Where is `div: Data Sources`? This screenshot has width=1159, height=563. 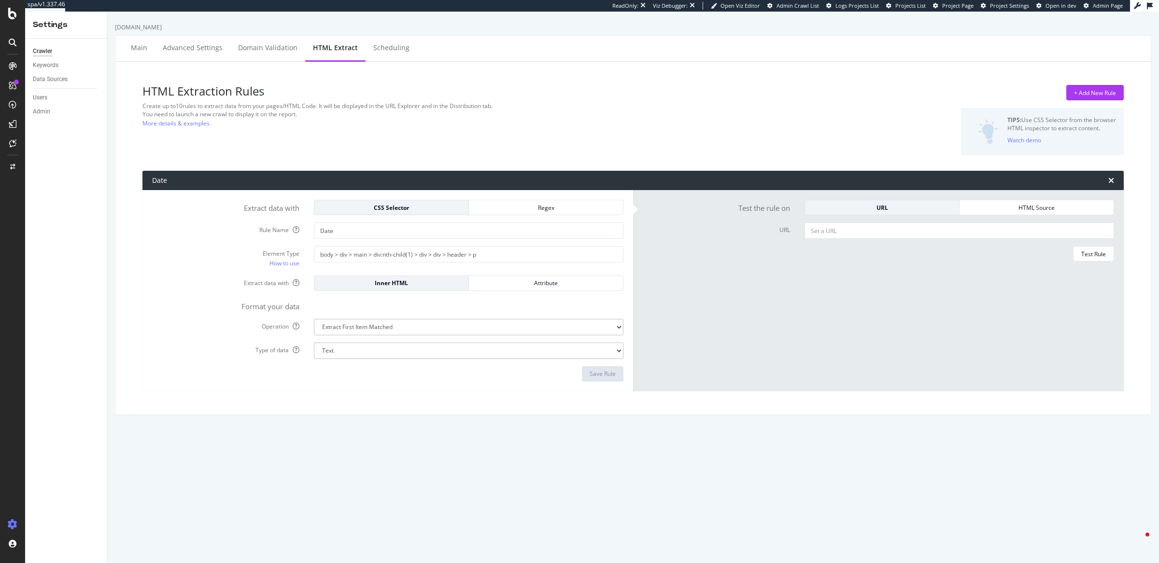
div: Data Sources is located at coordinates (50, 79).